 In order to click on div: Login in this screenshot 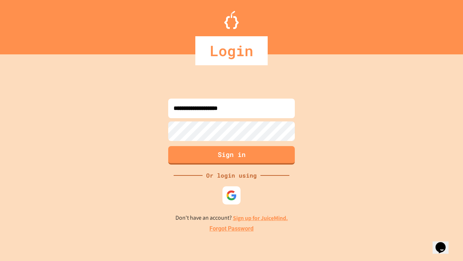, I will do `click(232, 51)`.